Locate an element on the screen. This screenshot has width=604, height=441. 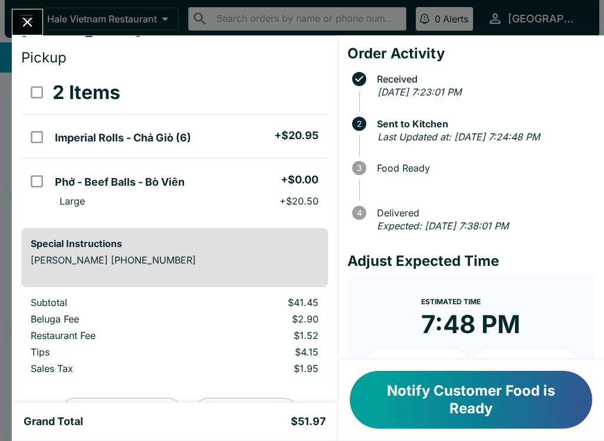
span: Pickup is located at coordinates (44, 57).